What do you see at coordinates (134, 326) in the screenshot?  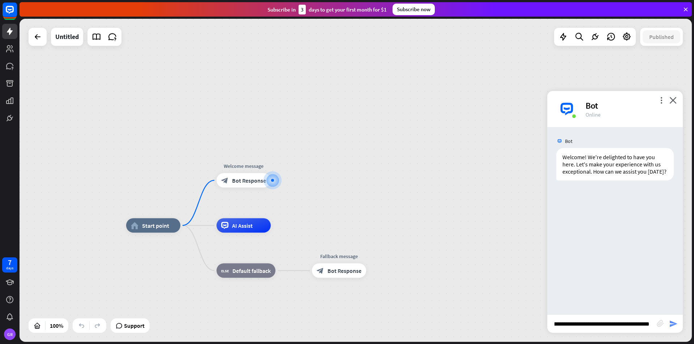 I see `span: Support` at bounding box center [134, 326].